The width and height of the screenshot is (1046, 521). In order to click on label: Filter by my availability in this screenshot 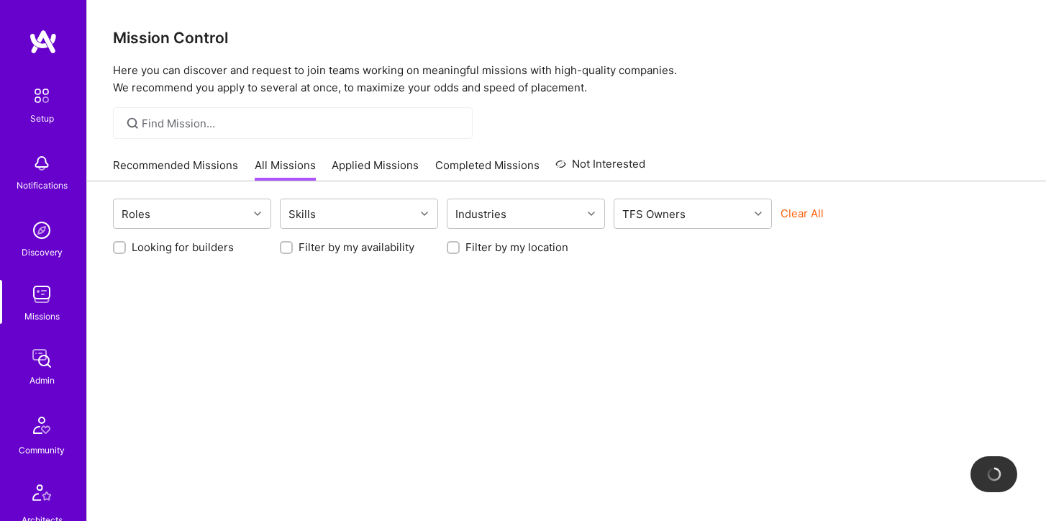, I will do `click(356, 247)`.